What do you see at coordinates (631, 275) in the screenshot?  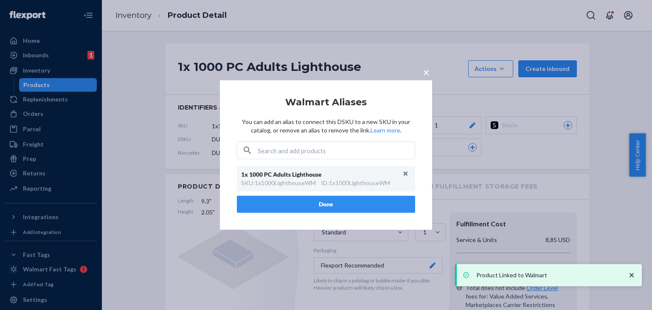 I see `svg: close toast` at bounding box center [631, 275].